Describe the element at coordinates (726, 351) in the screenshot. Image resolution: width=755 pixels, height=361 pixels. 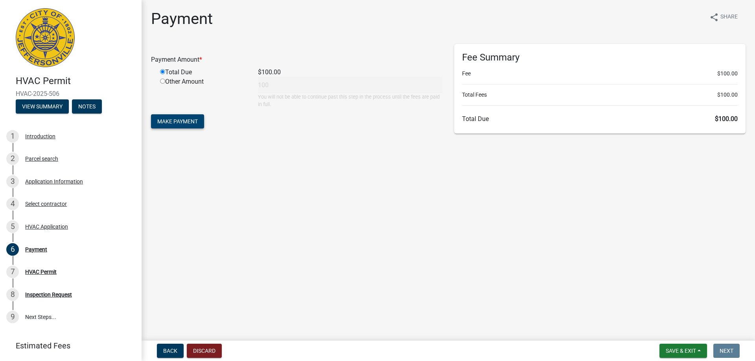
I see `button: Next` at that location.